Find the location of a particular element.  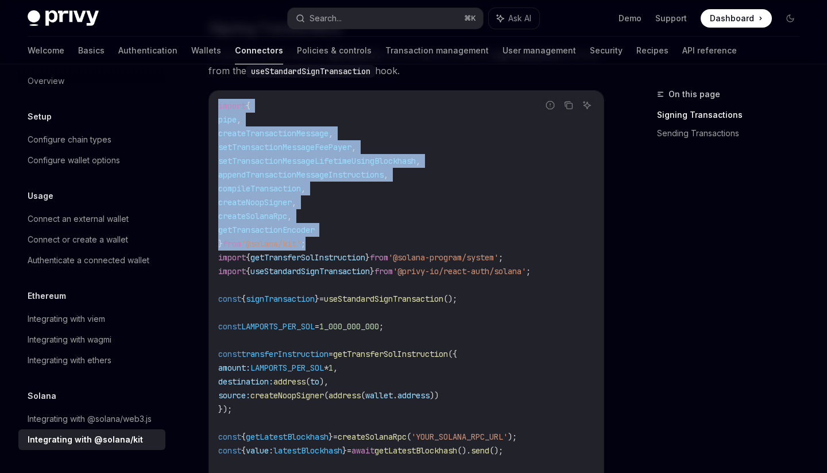

span: getLatestBlockhash is located at coordinates (287, 437).